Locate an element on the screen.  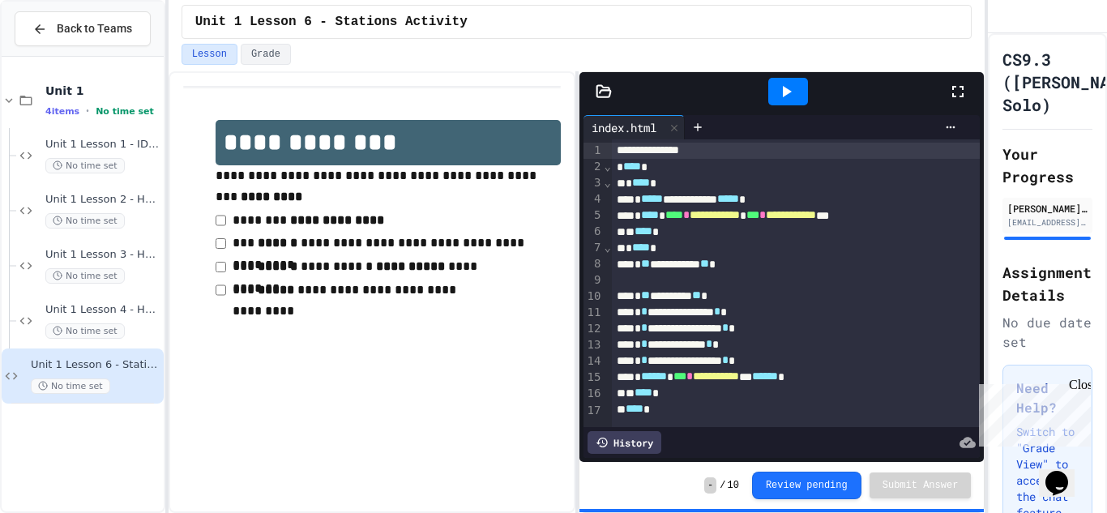
div: 7 is located at coordinates (593, 248).